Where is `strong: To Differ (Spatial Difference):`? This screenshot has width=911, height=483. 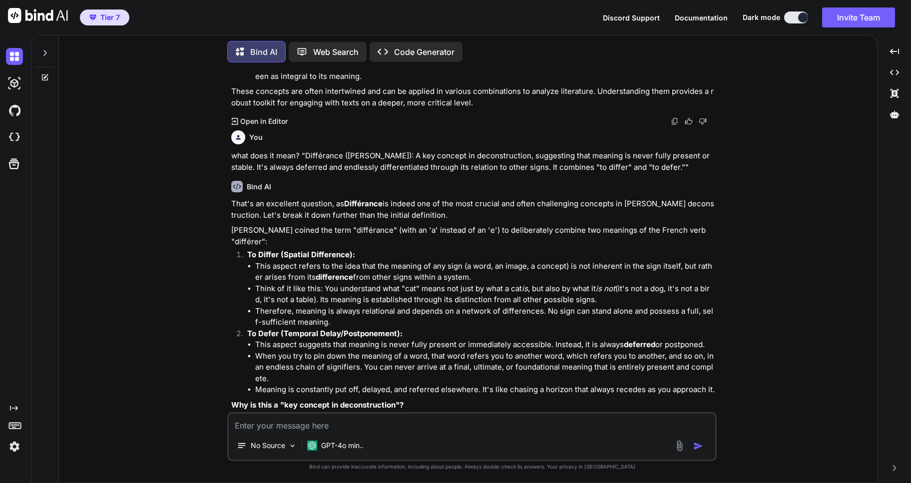
strong: To Differ (Spatial Difference): is located at coordinates (301, 254).